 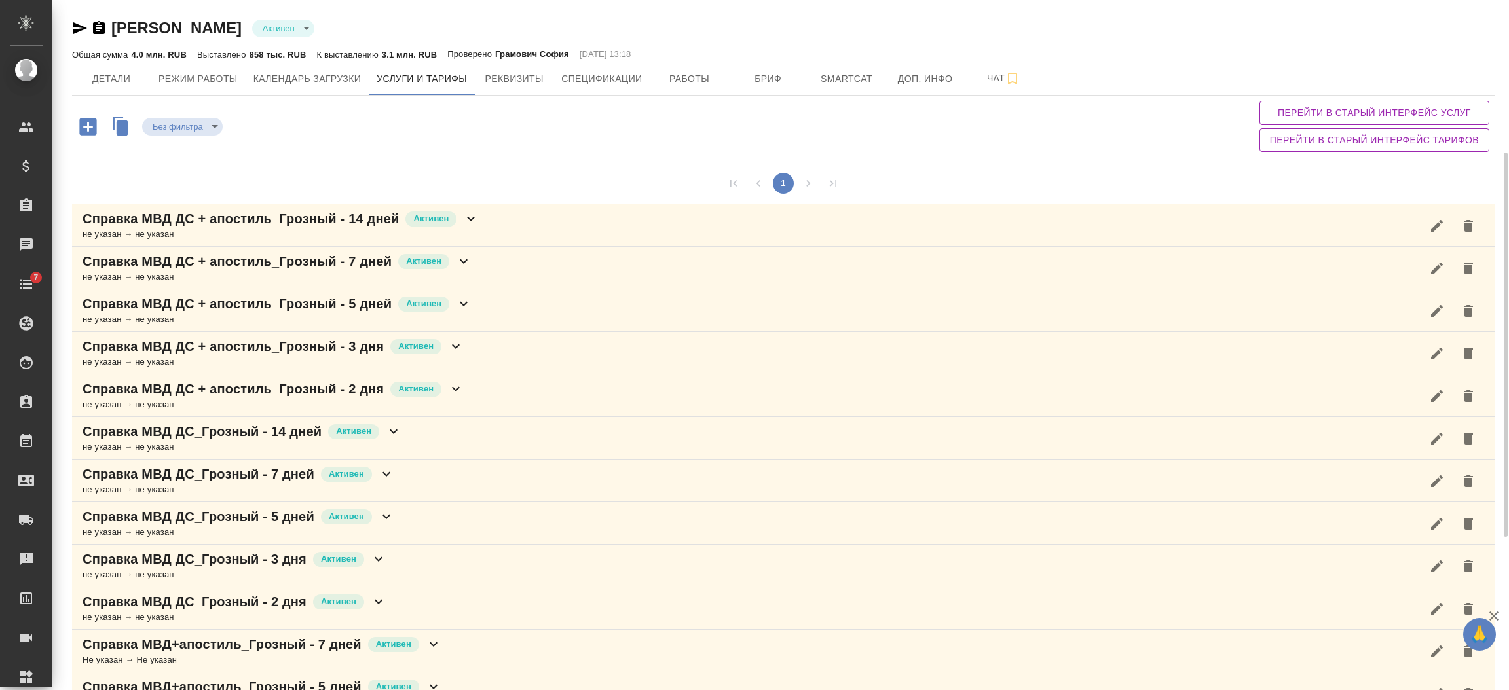 I want to click on span: 7, so click(x=35, y=278).